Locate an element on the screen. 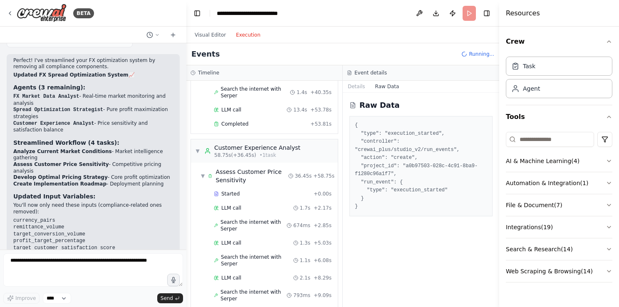 This screenshot has height=307, width=619. span: 1.4s is located at coordinates (302, 92).